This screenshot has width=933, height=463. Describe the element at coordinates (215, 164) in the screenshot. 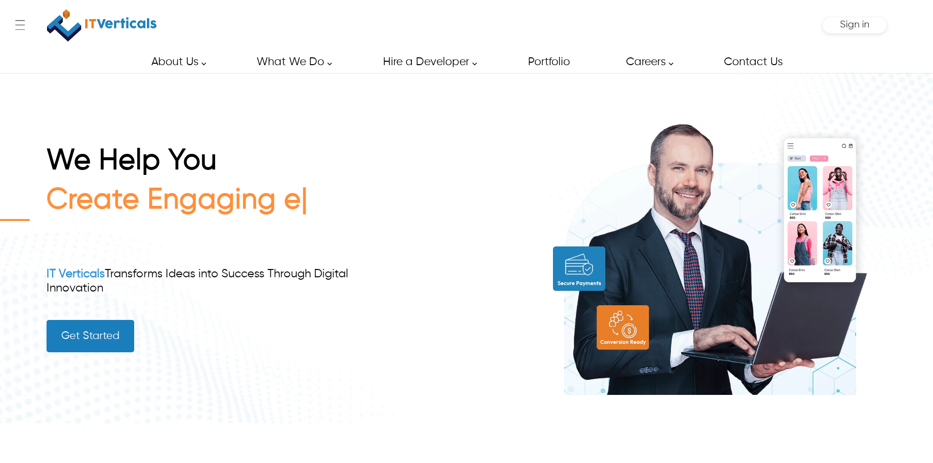

I see `h1: We Help You` at that location.